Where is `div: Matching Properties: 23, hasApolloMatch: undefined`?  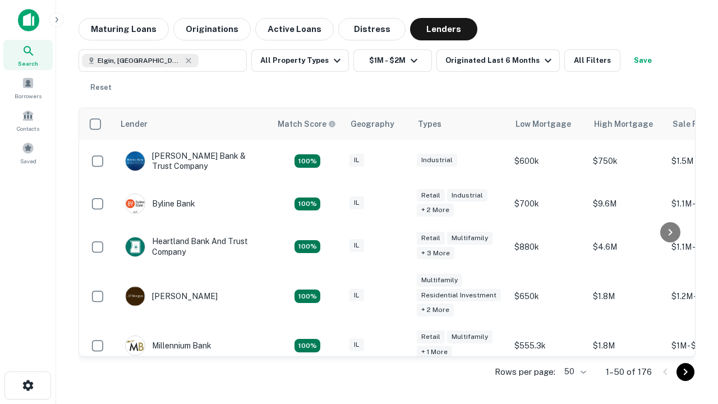
div: Matching Properties: 23, hasApolloMatch: undefined is located at coordinates (307, 296).